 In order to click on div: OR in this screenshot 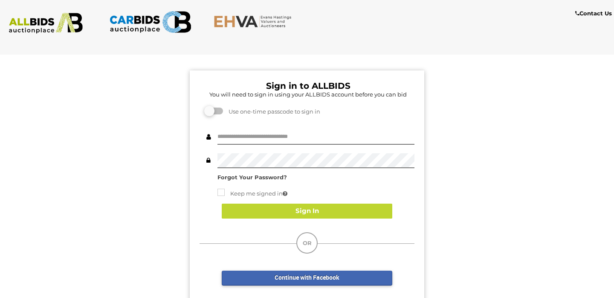, I will do `click(307, 243)`.